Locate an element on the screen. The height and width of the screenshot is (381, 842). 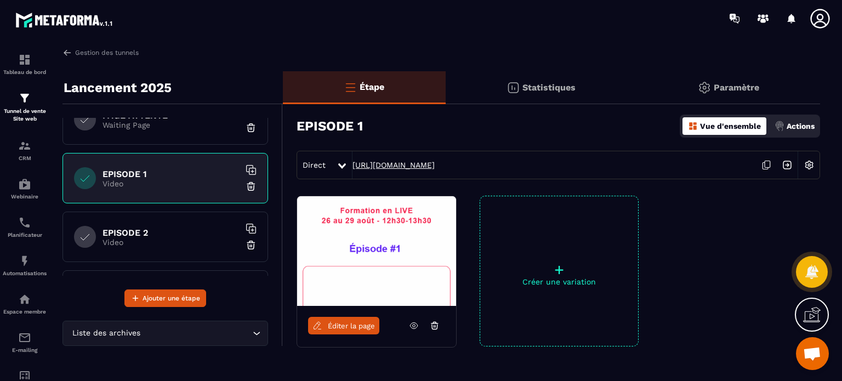
p: Planificateur is located at coordinates (25, 235).